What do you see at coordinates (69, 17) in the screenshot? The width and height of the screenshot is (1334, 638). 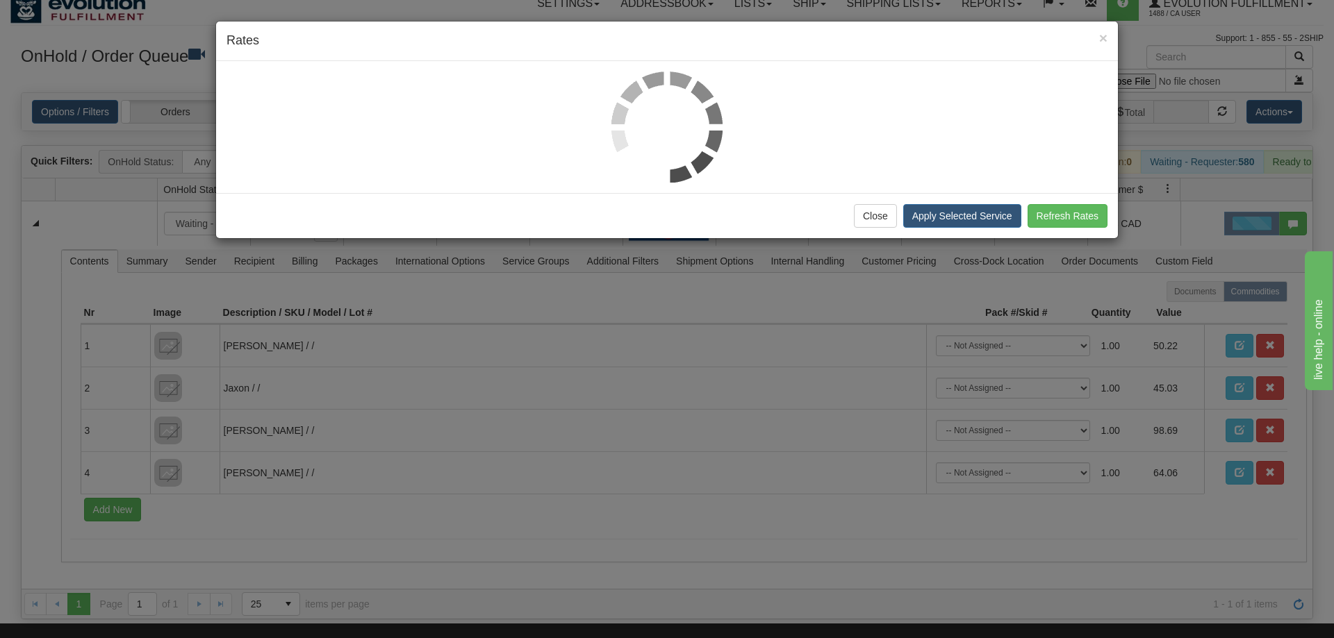 I see `div: live help - online` at bounding box center [69, 17].